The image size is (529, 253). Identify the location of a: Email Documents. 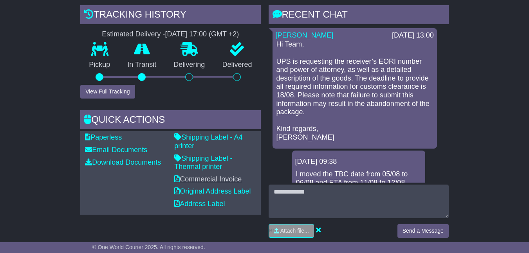
(116, 150).